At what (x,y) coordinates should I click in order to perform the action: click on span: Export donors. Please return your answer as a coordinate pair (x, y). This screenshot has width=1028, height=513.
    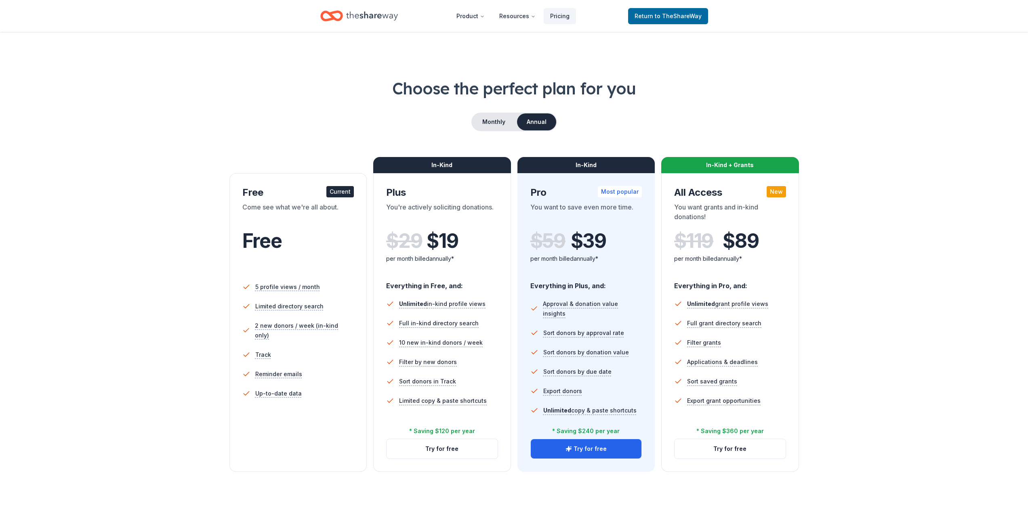
    Looking at the image, I should click on (563, 391).